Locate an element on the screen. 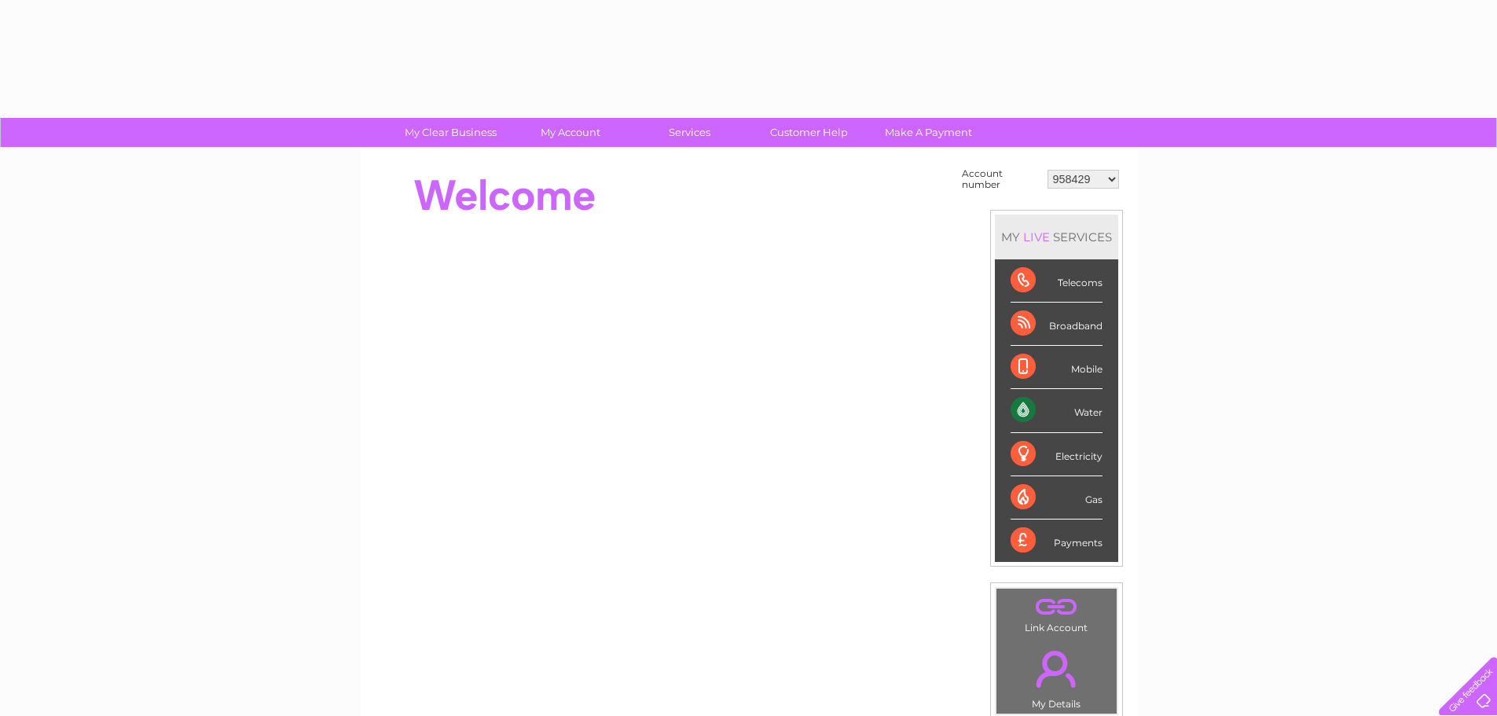  a: Make A Payment is located at coordinates (928, 132).